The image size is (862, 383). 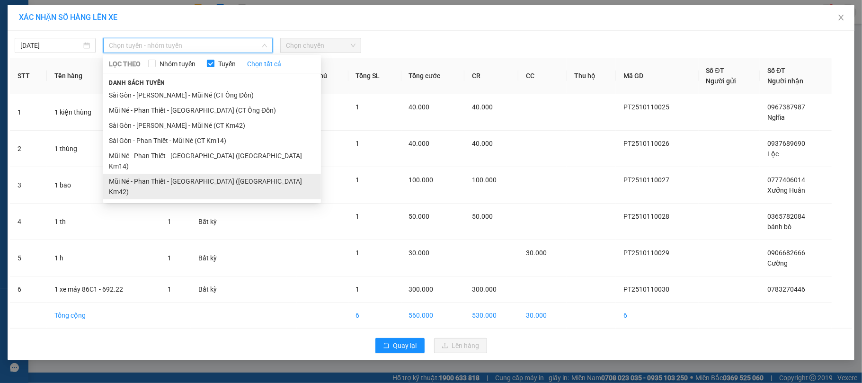 I want to click on span: Lộc, so click(x=773, y=154).